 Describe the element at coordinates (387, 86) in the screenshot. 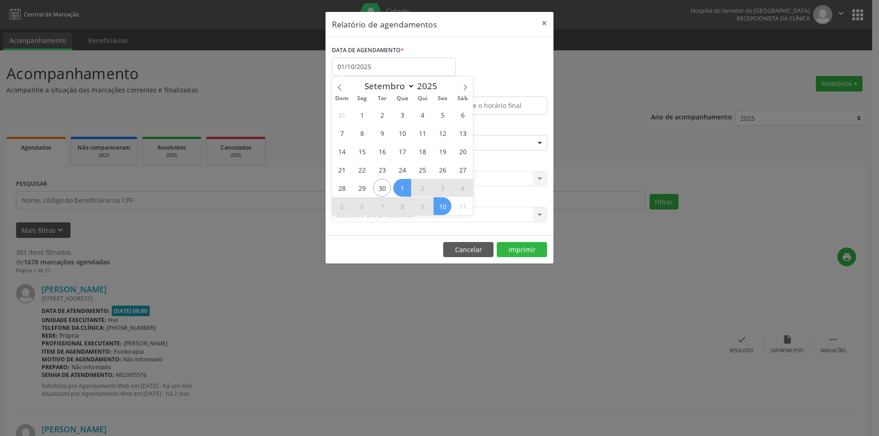

I see `select: Month` at that location.